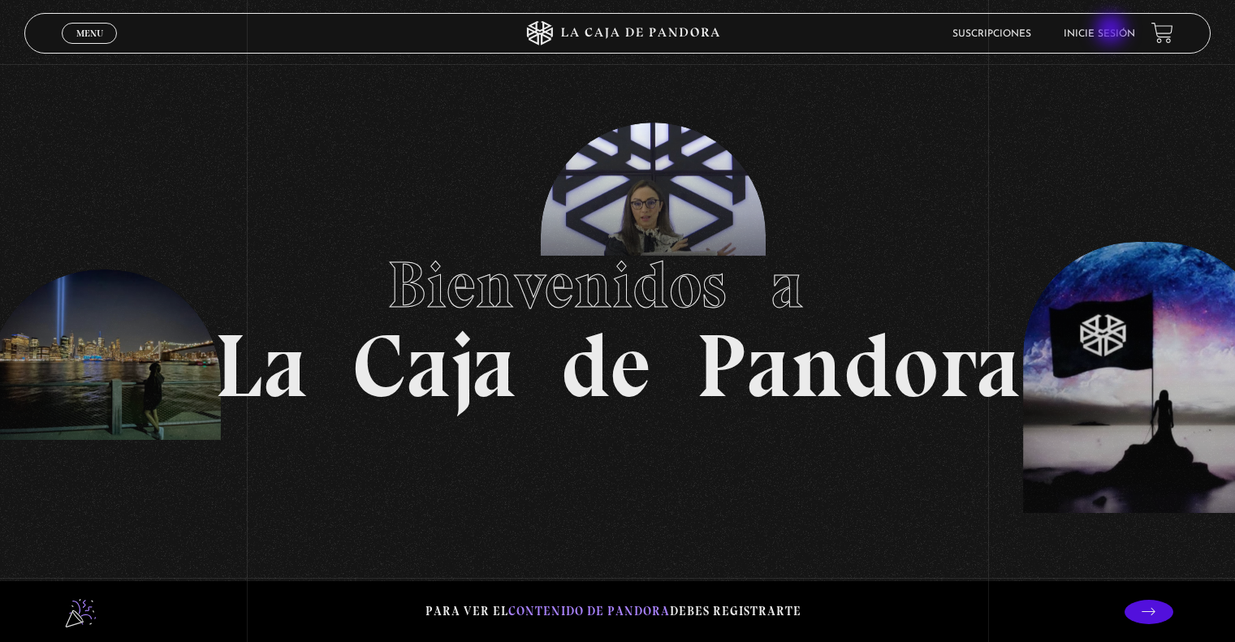  I want to click on span: Menu, so click(89, 33).